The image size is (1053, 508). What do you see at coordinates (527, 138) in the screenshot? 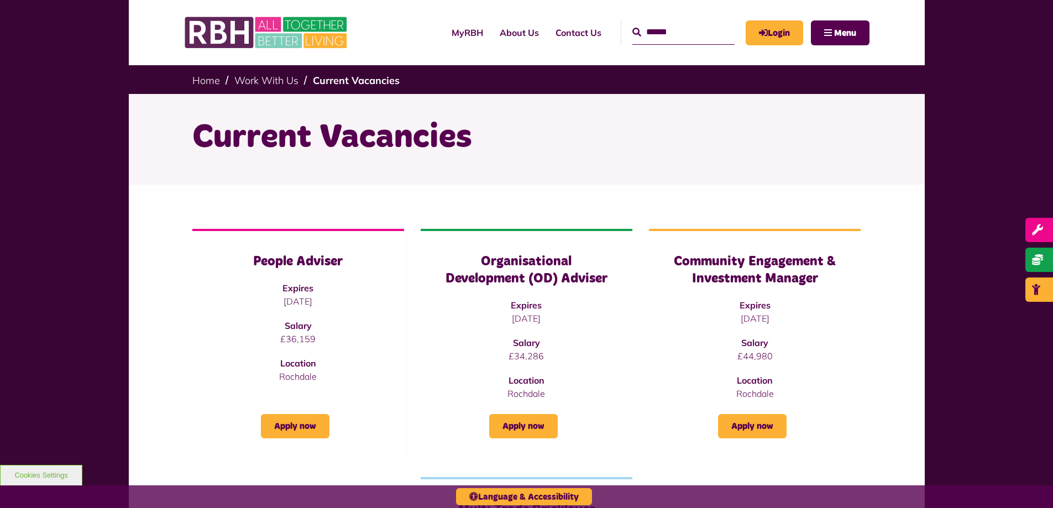
I see `h1: Current Vacancies` at bounding box center [527, 138].